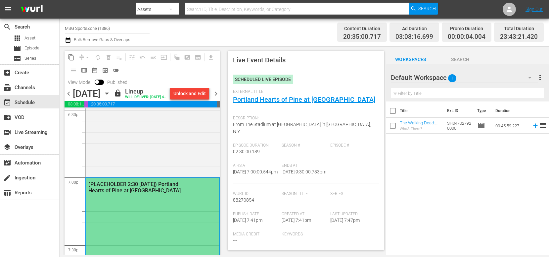 The image size is (549, 257). Describe the element at coordinates (304, 214) in the screenshot. I see `span: Created At` at that location.